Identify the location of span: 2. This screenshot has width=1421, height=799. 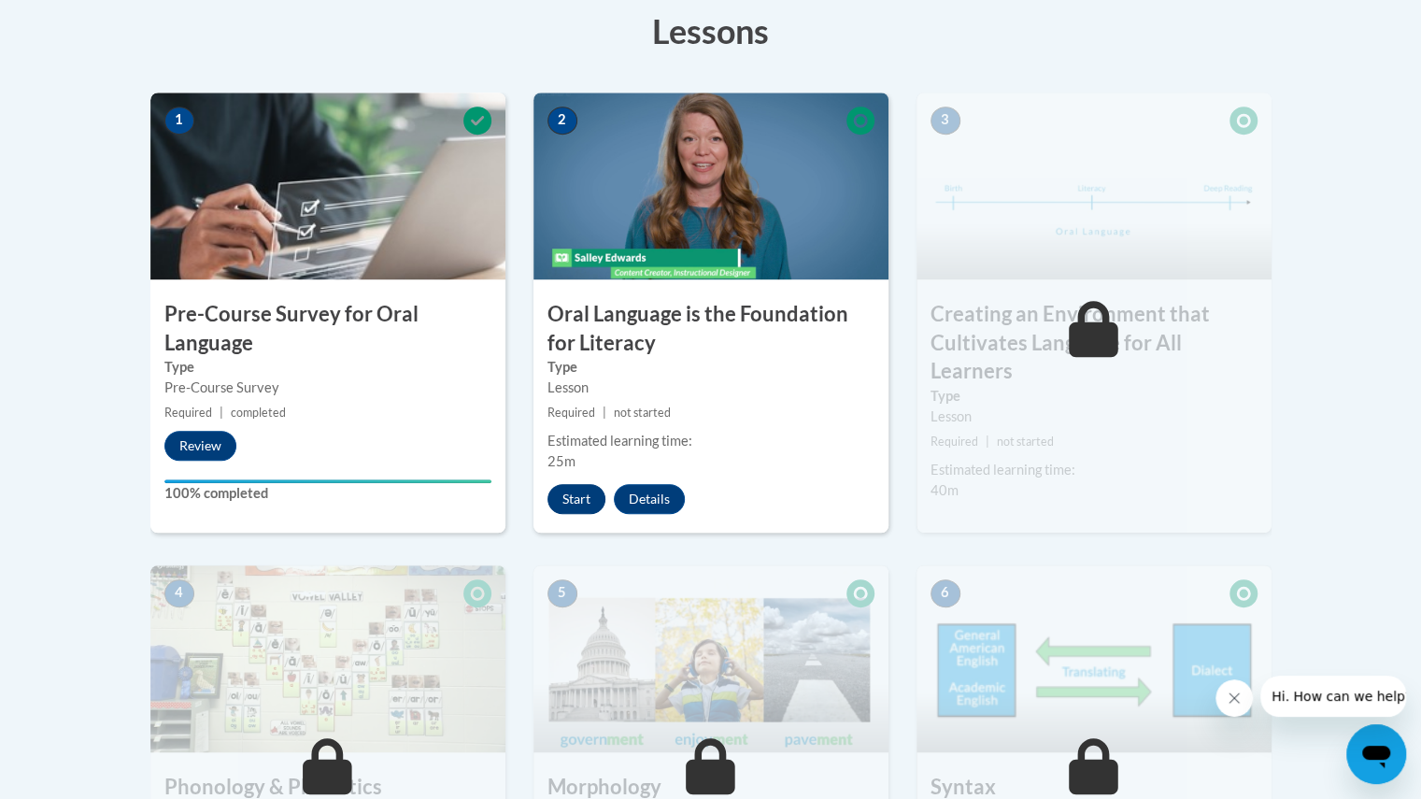
(563, 121).